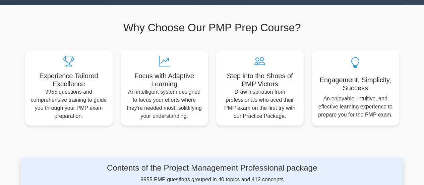  Describe the element at coordinates (356, 84) in the screenshot. I see `h5: Engagement, Simplicity, Success` at that location.